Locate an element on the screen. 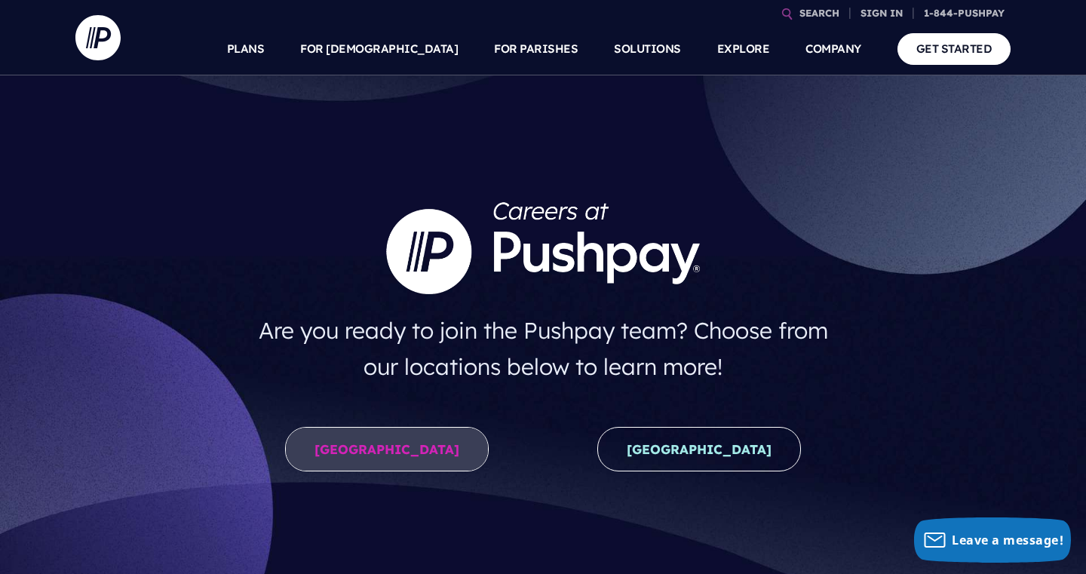  span: Leave a message! is located at coordinates (1007, 540).